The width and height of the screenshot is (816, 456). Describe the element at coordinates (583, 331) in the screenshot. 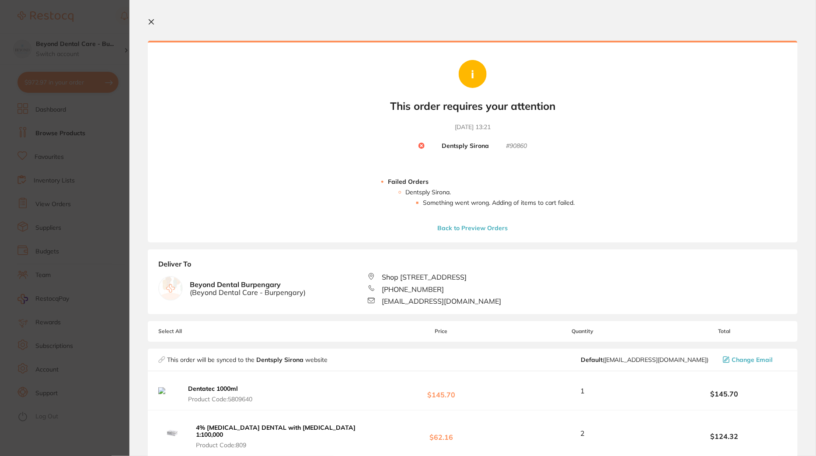

I see `span: Quantity` at that location.